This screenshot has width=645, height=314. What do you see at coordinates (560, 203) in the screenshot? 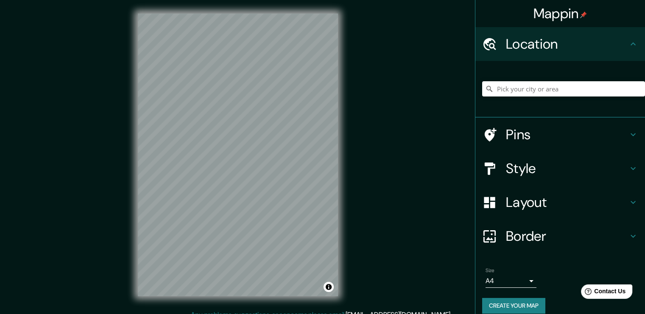
I see `div: Layout` at bounding box center [560, 203].